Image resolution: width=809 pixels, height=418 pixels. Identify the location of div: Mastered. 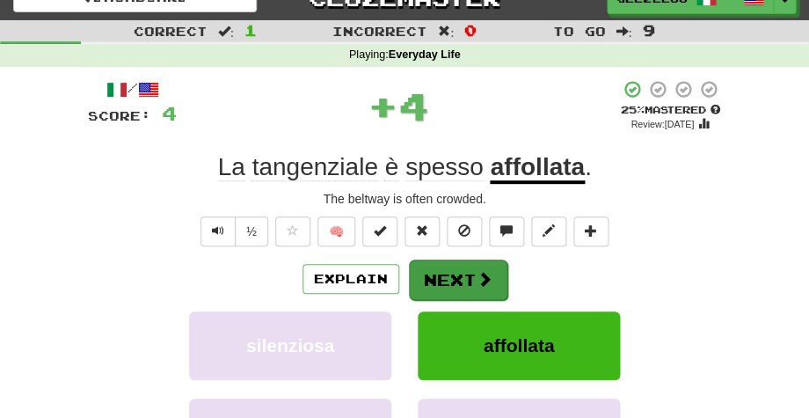
(670, 110).